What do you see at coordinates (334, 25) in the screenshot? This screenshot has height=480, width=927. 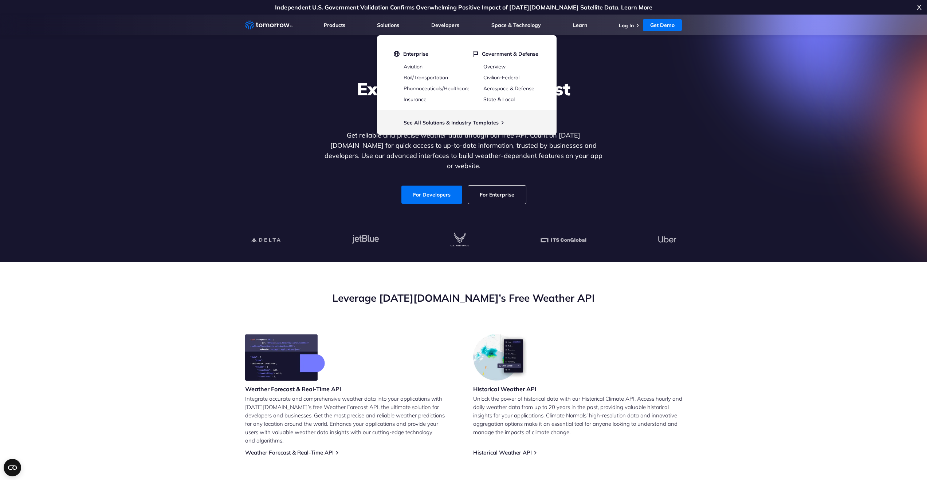 I see `a: Products` at bounding box center [334, 25].